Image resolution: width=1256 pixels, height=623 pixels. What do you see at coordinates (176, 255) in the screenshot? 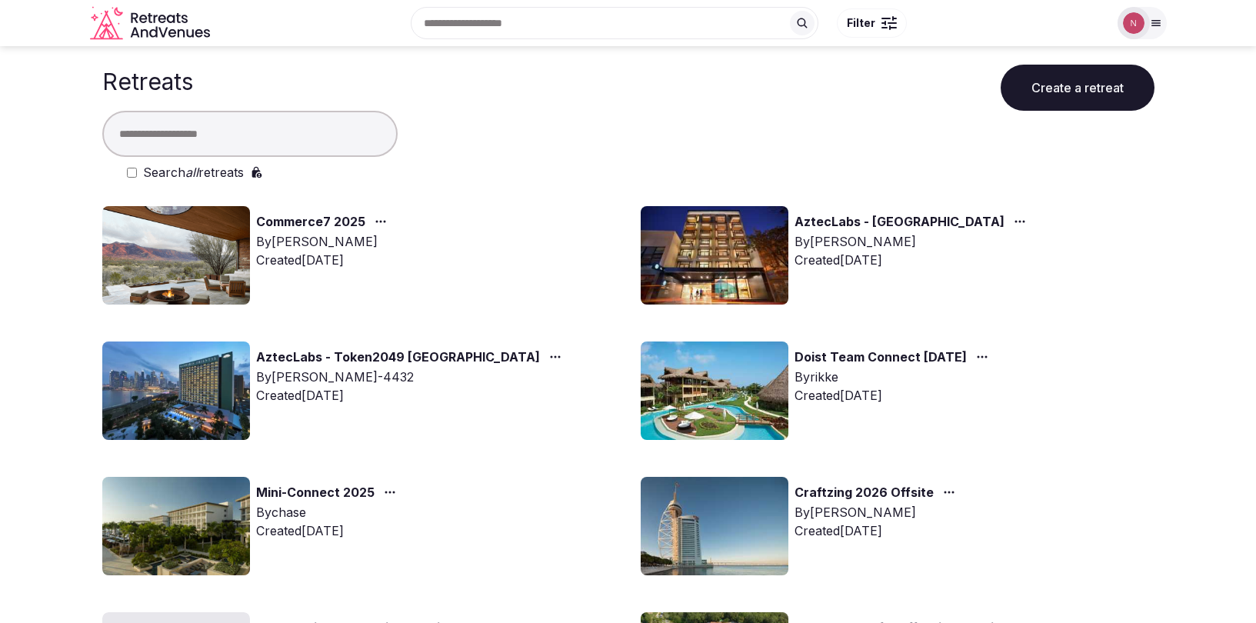
I see `img: Top retreat image for the retreat: Commerce7 2025` at bounding box center [176, 255].